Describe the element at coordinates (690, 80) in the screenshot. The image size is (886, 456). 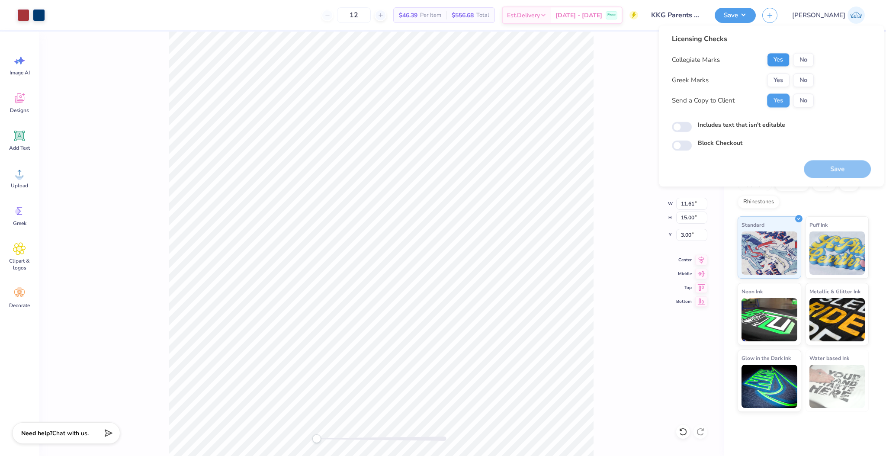
I see `div: Greek Marks` at that location.